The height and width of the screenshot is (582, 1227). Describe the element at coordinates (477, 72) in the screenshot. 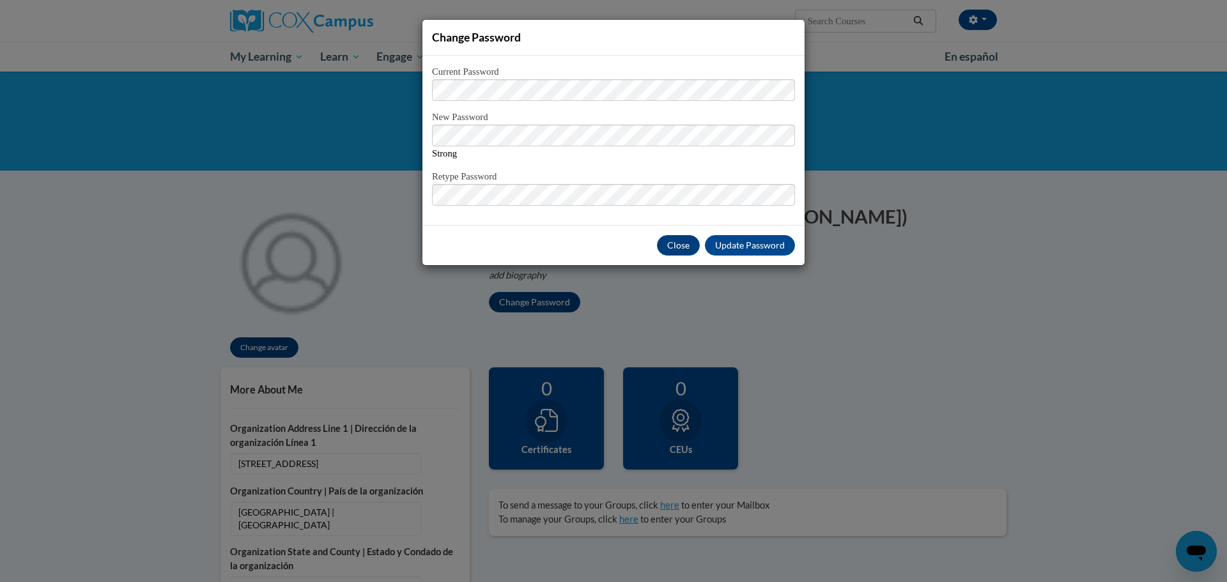

I see `span: Current Password` at that location.